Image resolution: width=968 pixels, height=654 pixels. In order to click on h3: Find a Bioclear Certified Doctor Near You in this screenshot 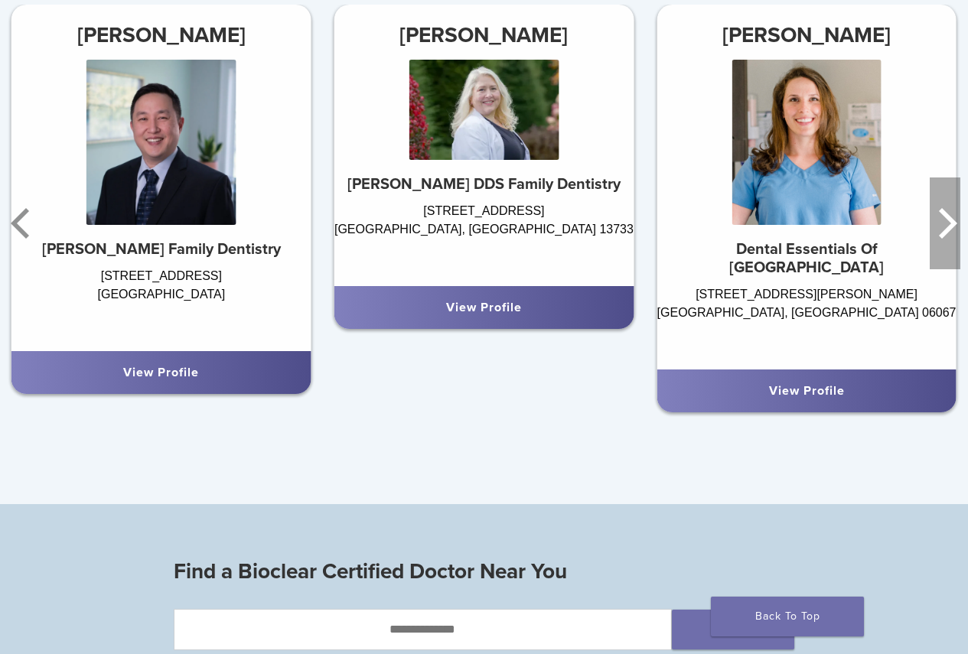, I will do `click(483, 571)`.